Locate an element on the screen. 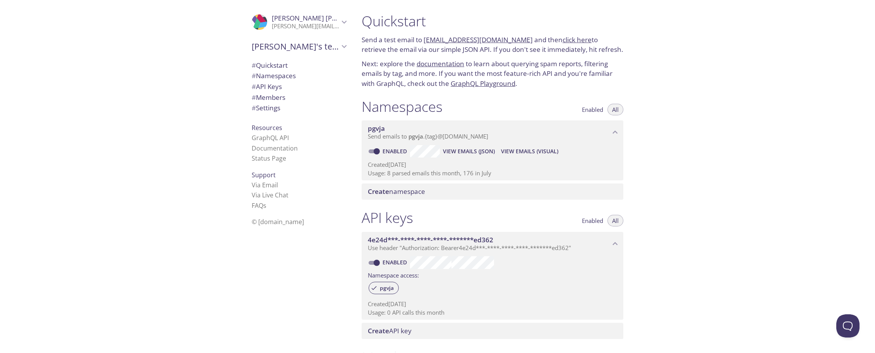 This screenshot has width=875, height=353. div: API Keys is located at coordinates (299, 87).